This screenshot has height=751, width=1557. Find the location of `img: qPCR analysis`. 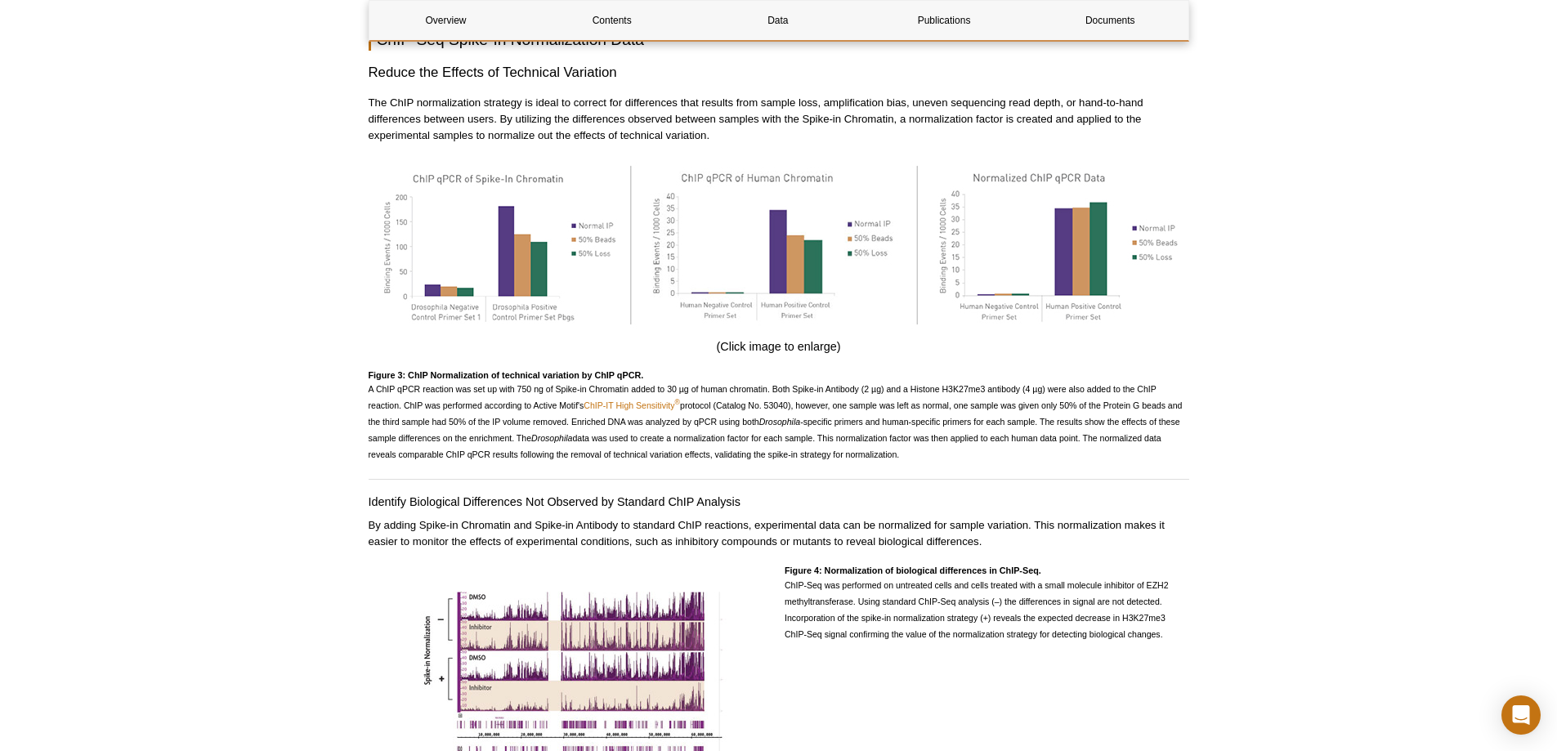

img: qPCR analysis is located at coordinates (779, 245).